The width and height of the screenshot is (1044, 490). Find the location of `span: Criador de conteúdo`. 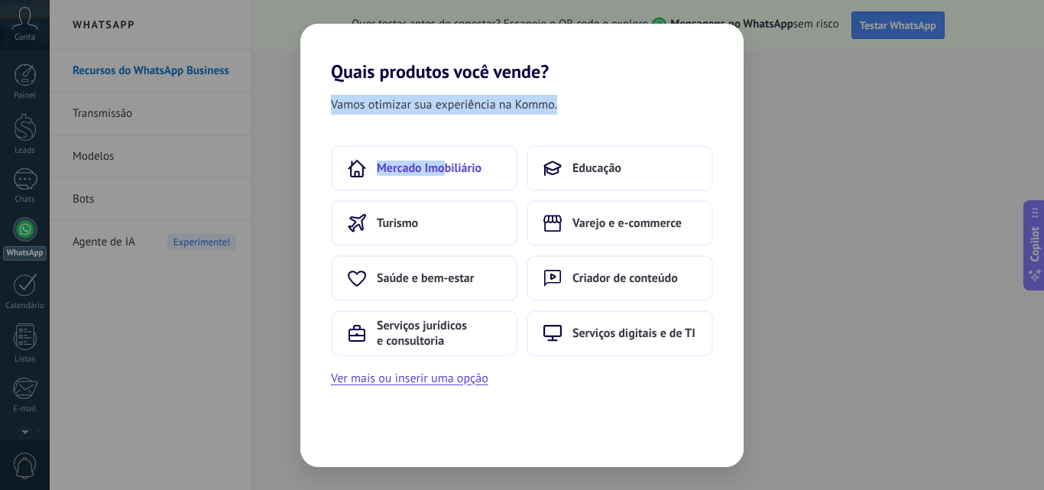

span: Criador de conteúdo is located at coordinates (625, 278).